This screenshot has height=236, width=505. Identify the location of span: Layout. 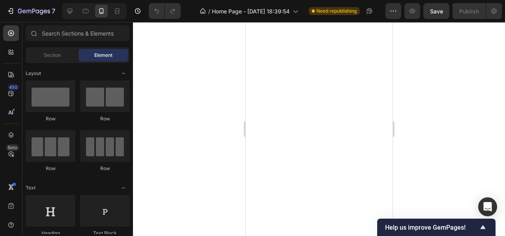
(33, 73).